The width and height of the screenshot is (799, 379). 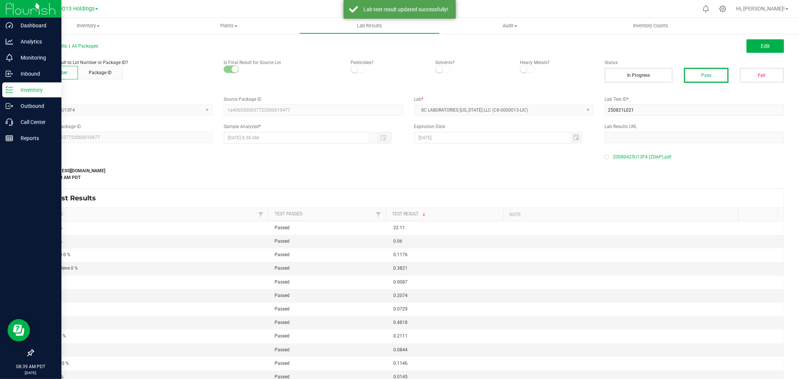 I want to click on p: Inventory, so click(x=36, y=90).